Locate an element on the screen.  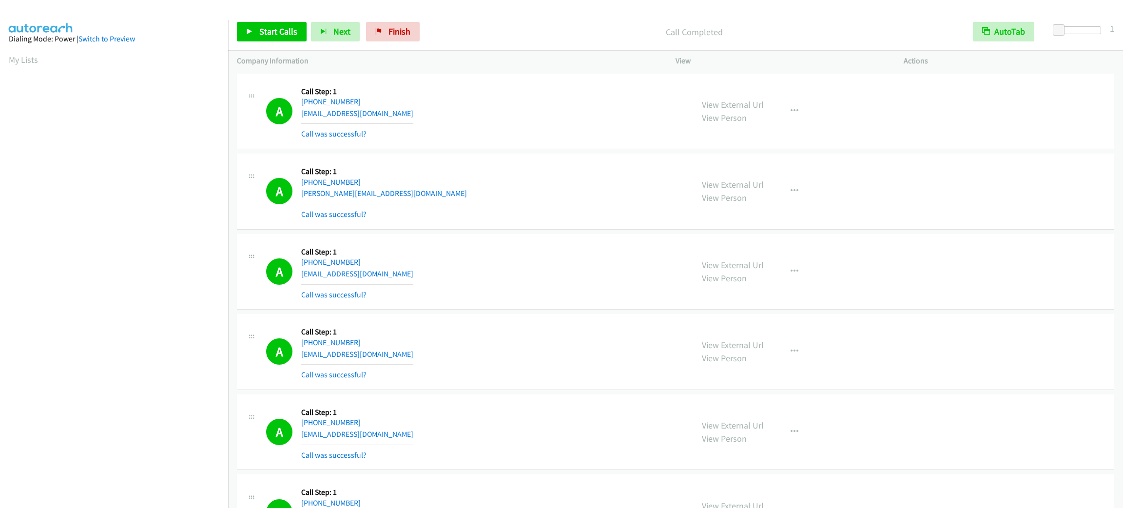
p: Company Information is located at coordinates (447, 61).